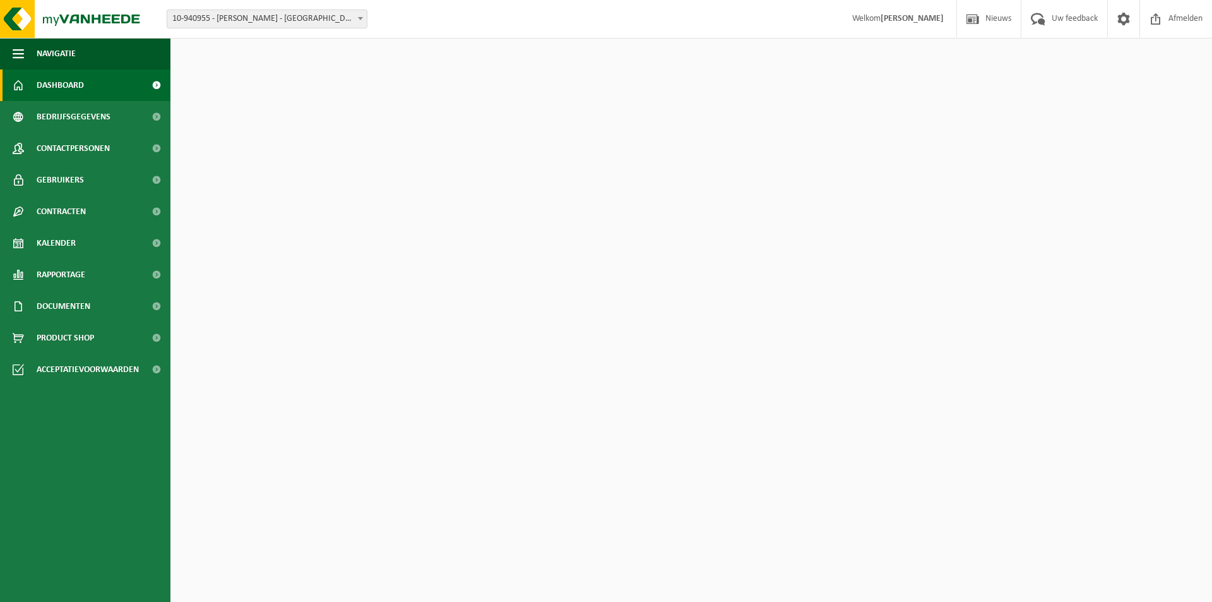 This screenshot has width=1212, height=602. Describe the element at coordinates (60, 180) in the screenshot. I see `span: Gebruikers` at that location.